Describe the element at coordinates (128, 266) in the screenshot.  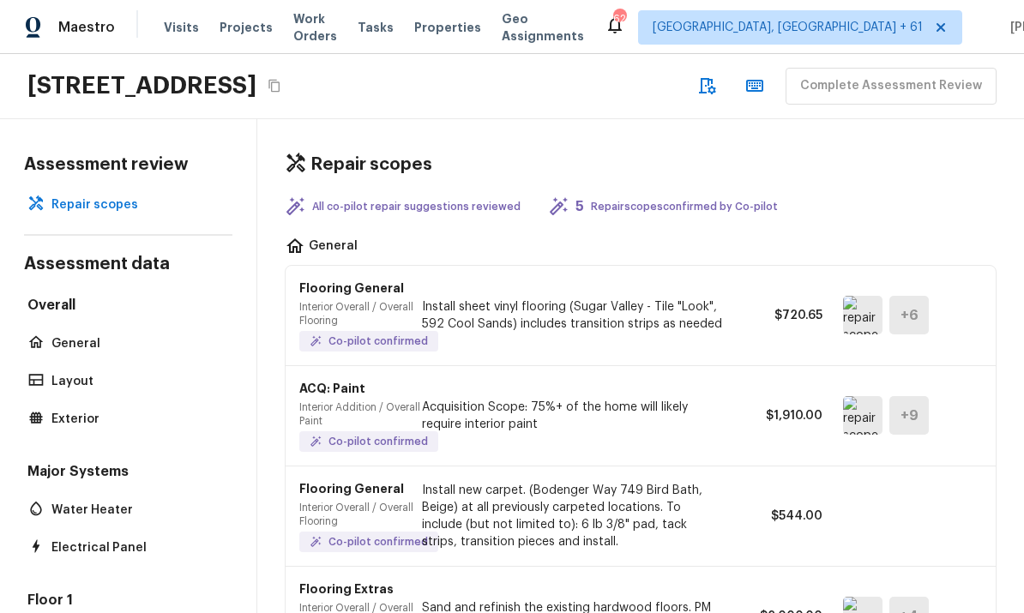
I see `h4: Assessment data` at that location.